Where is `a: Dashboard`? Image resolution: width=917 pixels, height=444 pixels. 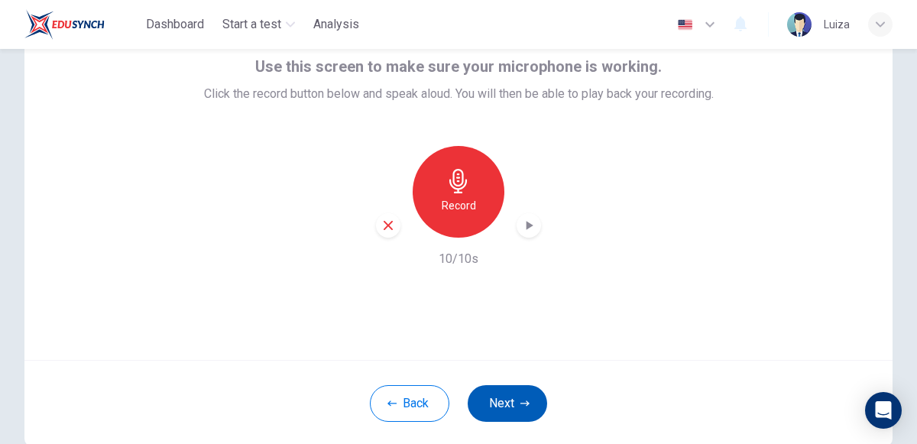 a: Dashboard is located at coordinates (175, 24).